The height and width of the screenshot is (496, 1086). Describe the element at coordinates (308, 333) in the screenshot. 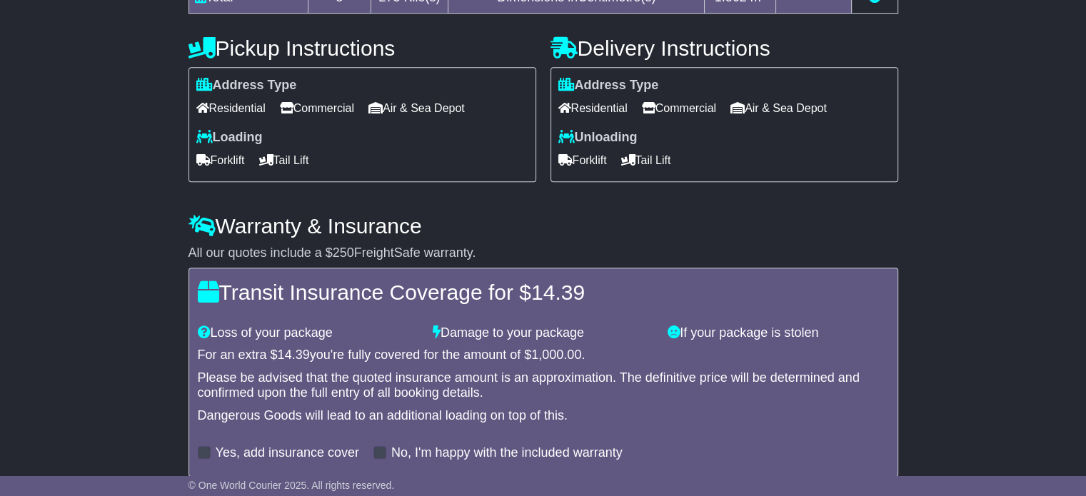

I see `div: Loss of your package` at that location.